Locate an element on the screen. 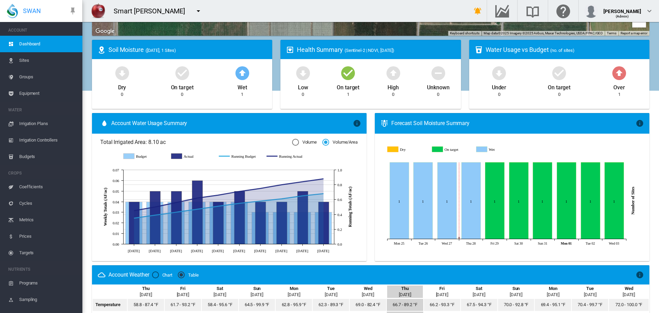 The height and width of the screenshot is (313, 659). g: Wet is located at coordinates (496, 149).